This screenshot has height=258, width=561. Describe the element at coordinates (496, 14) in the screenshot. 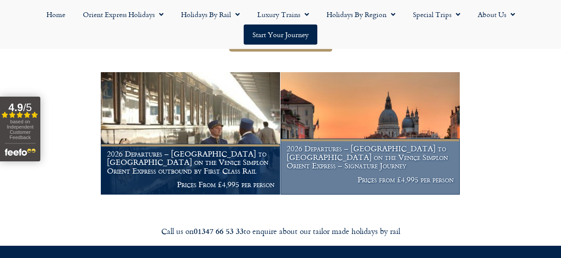

I see `a: About Us` at that location.